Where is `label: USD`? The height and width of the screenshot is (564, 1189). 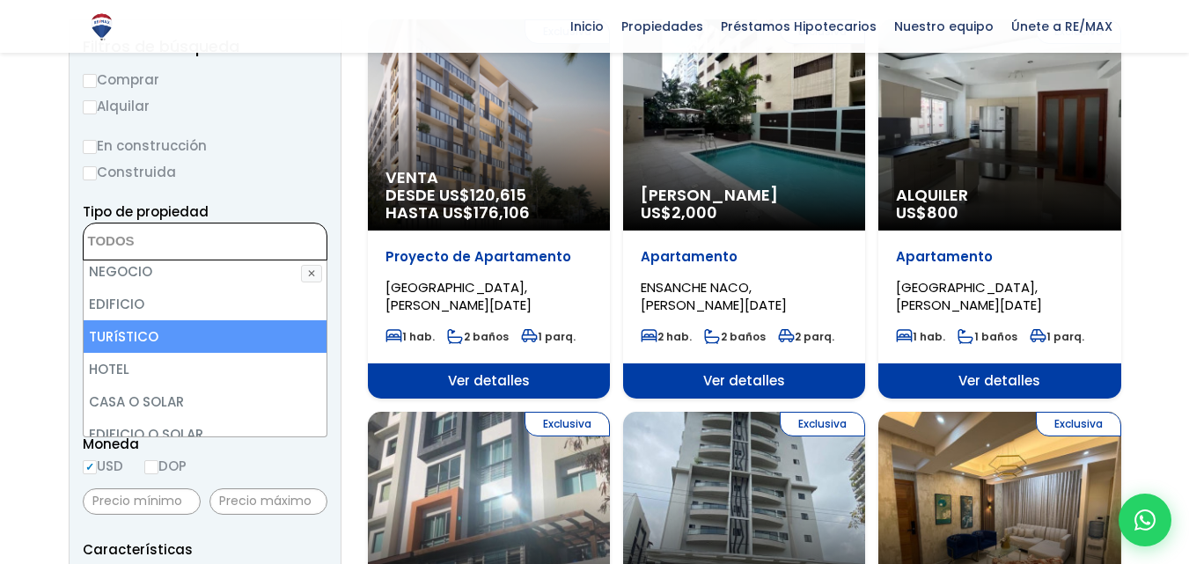
label: USD is located at coordinates (103, 466).